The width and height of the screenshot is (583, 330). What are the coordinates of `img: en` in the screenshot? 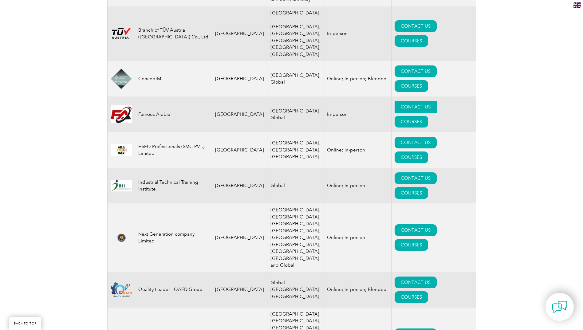 It's located at (577, 5).